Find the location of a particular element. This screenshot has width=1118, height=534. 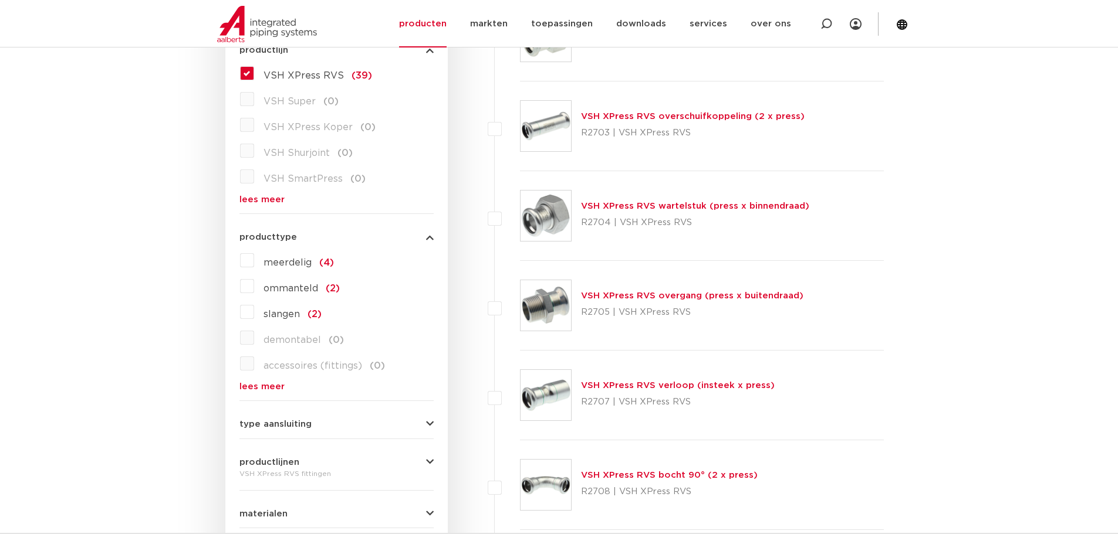

button: producttype is located at coordinates (336, 237).